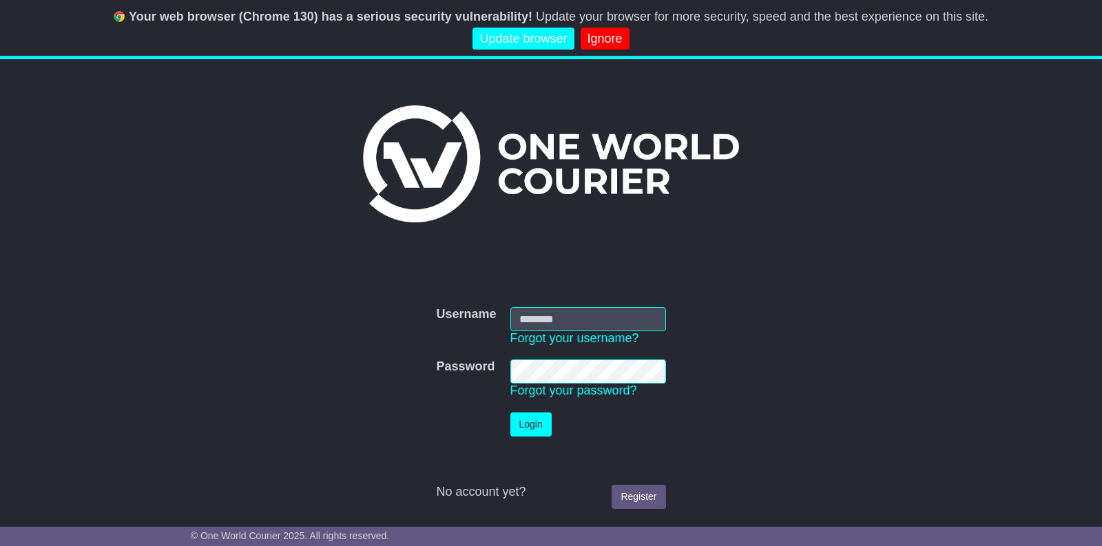  What do you see at coordinates (290, 536) in the screenshot?
I see `span: © One World Courier 2025. All rights reserved.` at bounding box center [290, 536].